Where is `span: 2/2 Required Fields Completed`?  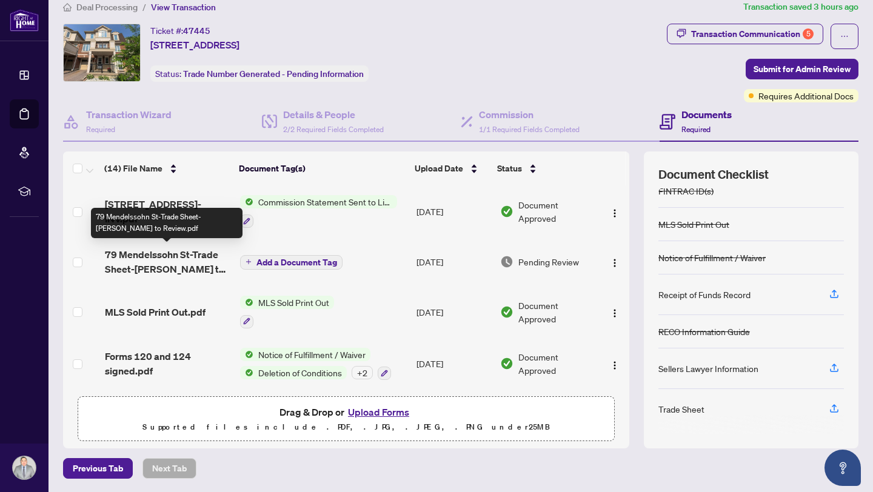 span: 2/2 Required Fields Completed is located at coordinates (333, 129).